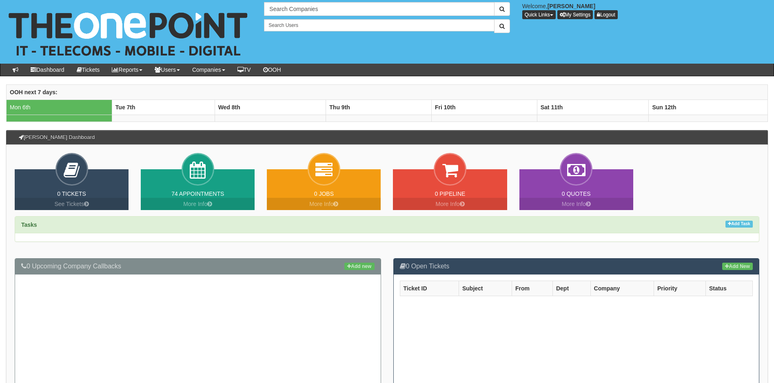  Describe the element at coordinates (575, 15) in the screenshot. I see `a: My Settings` at that location.